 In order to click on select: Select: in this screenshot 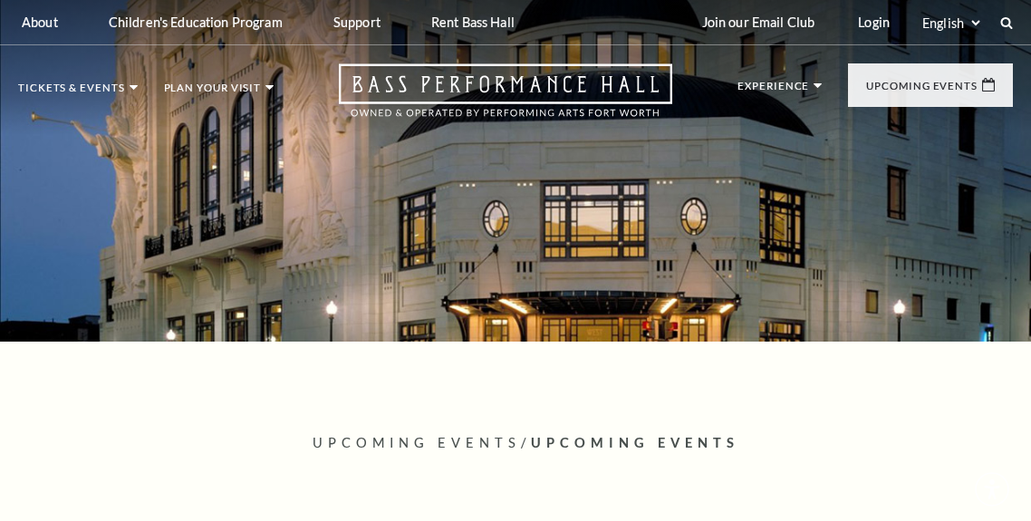, I will do `click(950, 23)`.